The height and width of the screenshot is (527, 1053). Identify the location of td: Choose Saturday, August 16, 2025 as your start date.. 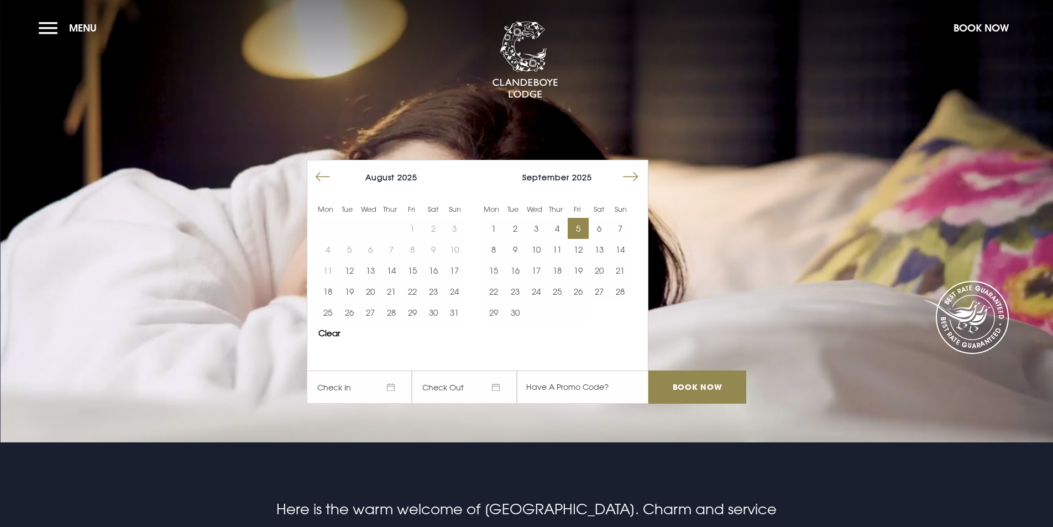
(433, 270).